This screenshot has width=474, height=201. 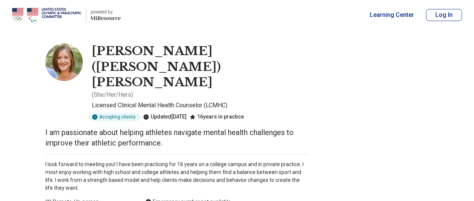 What do you see at coordinates (106, 12) in the screenshot?
I see `p: powered by` at bounding box center [106, 12].